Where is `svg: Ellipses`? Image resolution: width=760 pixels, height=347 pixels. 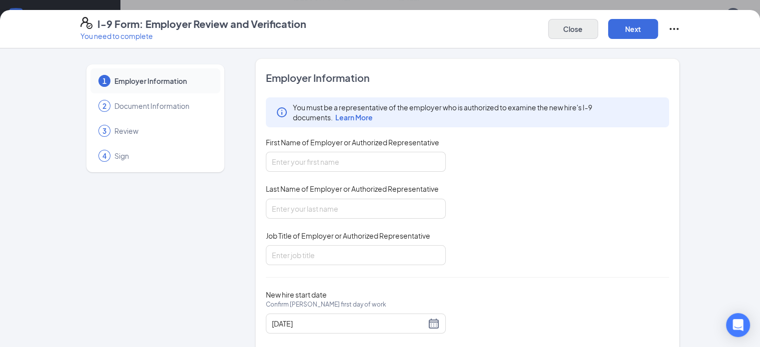 svg: Ellipses is located at coordinates (674, 29).